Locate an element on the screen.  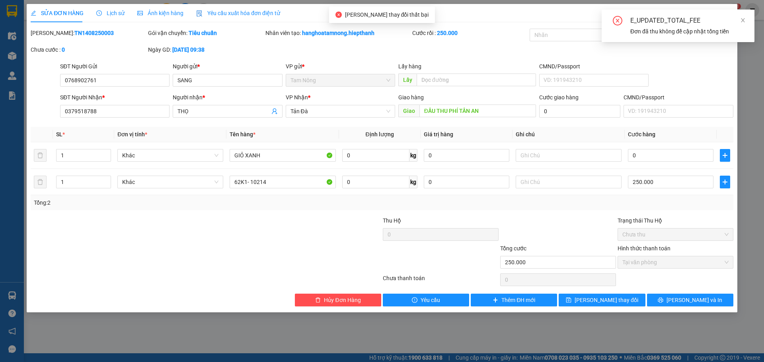
button: deleteHủy Đơn Hàng is located at coordinates (338, 300).